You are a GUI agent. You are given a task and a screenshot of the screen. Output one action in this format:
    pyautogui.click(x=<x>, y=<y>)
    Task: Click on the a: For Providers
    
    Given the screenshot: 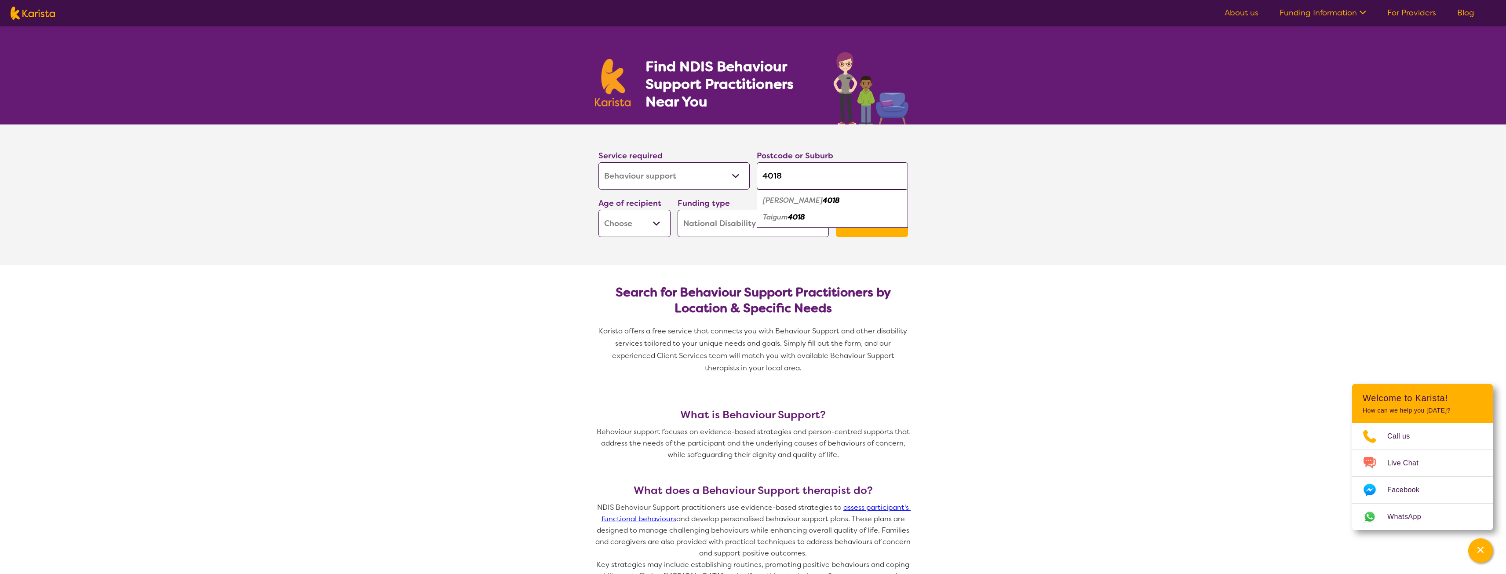 What is the action you would take?
    pyautogui.click(x=1411, y=13)
    